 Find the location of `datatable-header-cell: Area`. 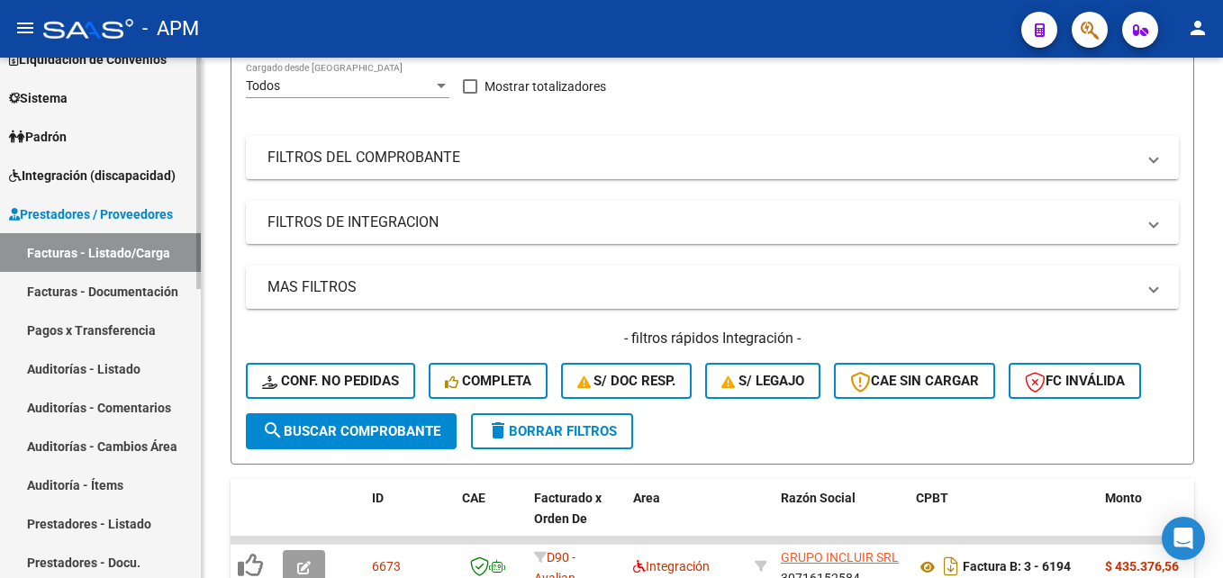

datatable-header-cell: Area is located at coordinates (686, 519).